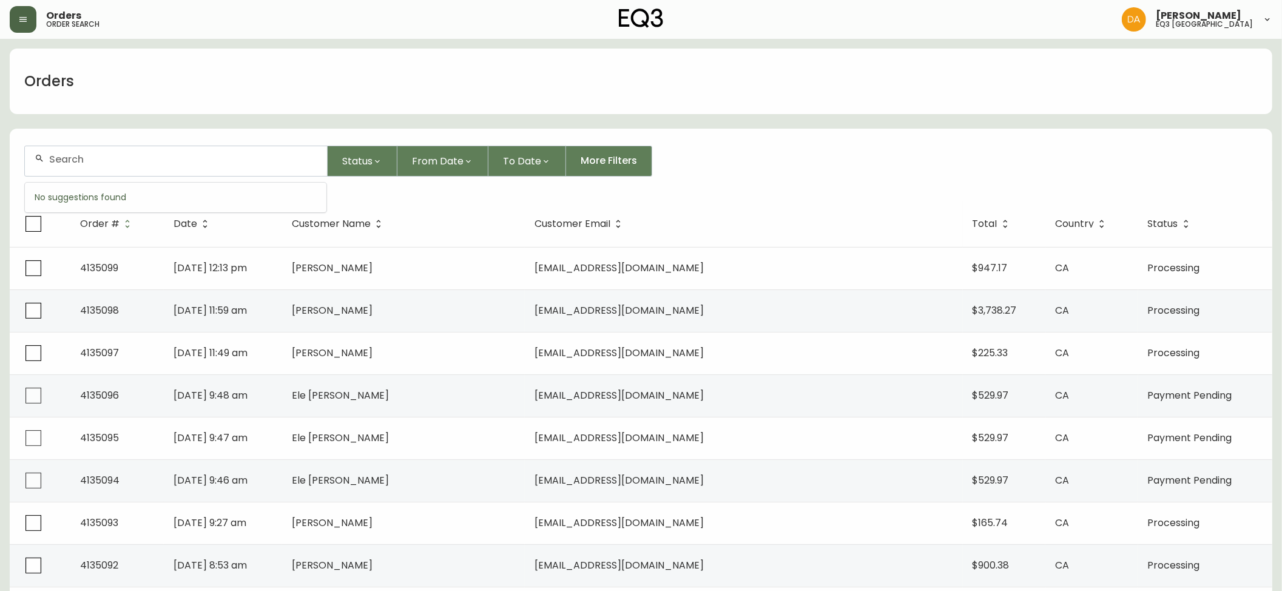 This screenshot has width=1282, height=591. I want to click on span: 4135097, so click(100, 353).